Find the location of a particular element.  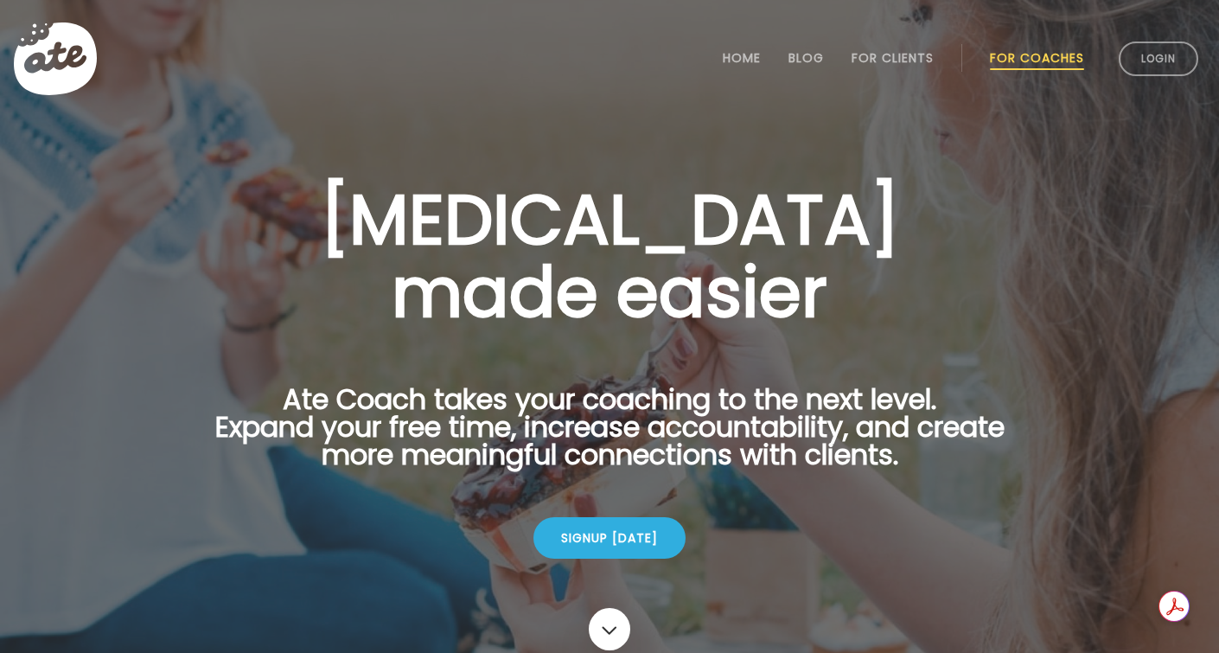

a: For Clients is located at coordinates (892, 58).